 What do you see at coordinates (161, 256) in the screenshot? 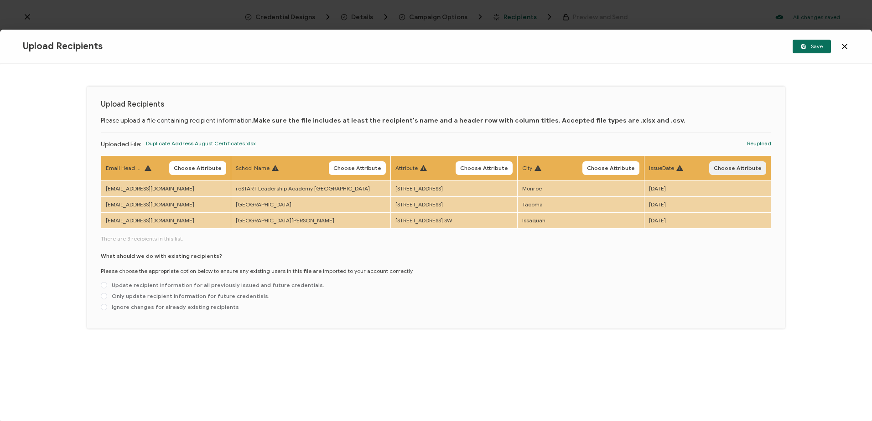
I see `p: What should we do with existing recipients?` at bounding box center [161, 256].